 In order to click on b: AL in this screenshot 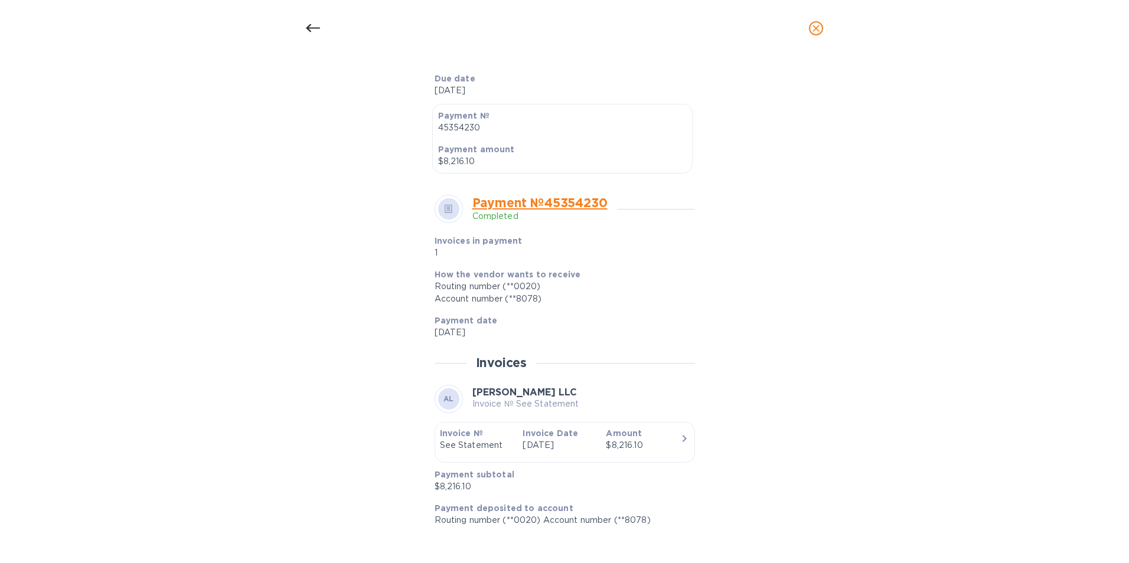, I will do `click(449, 399)`.